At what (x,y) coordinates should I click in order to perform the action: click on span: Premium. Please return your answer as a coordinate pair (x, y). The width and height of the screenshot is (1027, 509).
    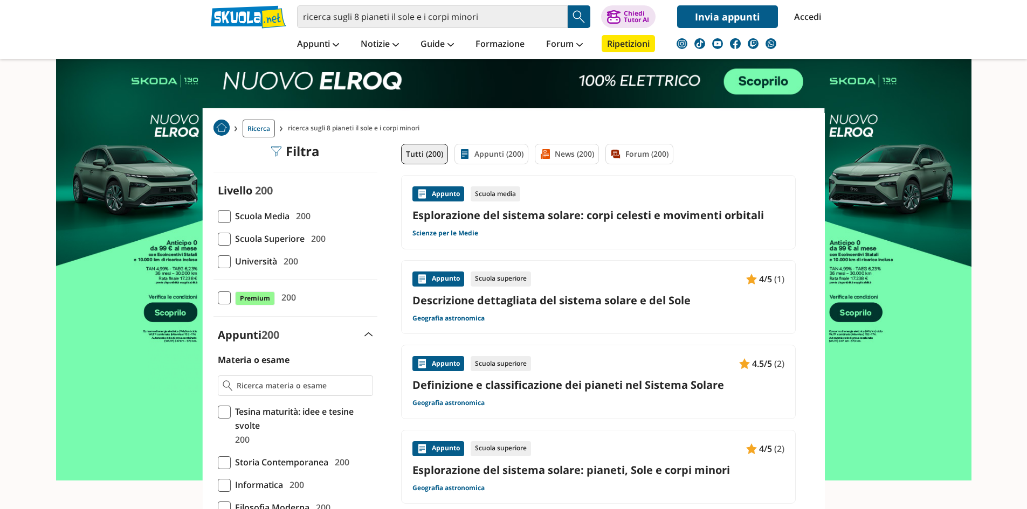
    Looking at the image, I should click on (255, 299).